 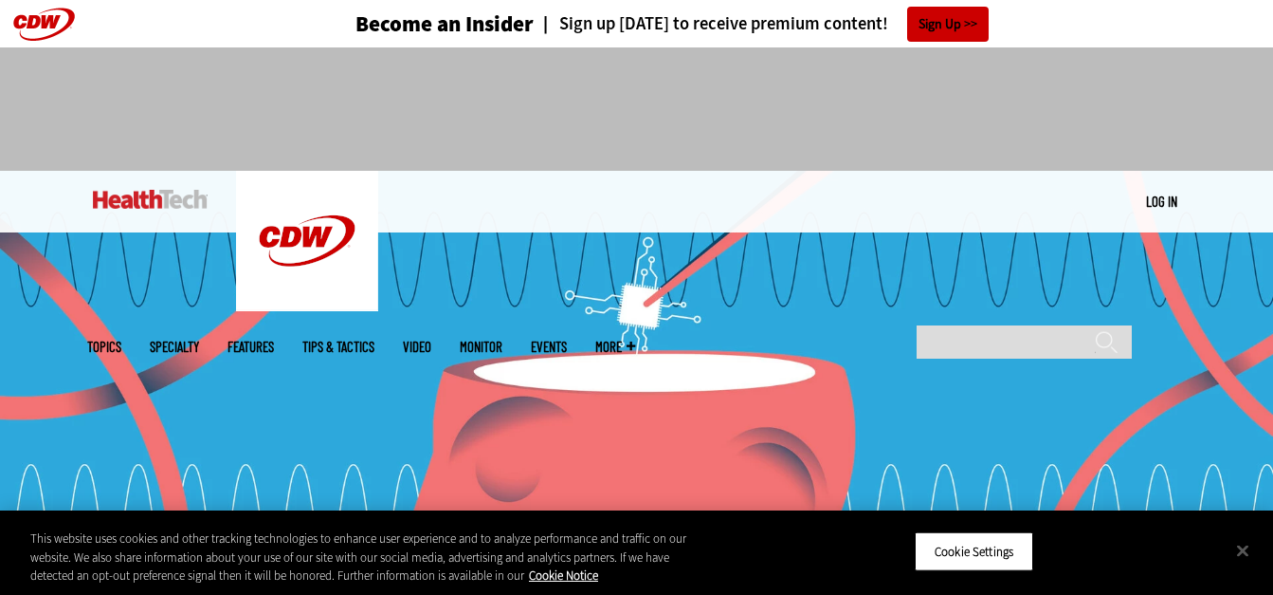 I want to click on span: Topics, so click(x=104, y=346).